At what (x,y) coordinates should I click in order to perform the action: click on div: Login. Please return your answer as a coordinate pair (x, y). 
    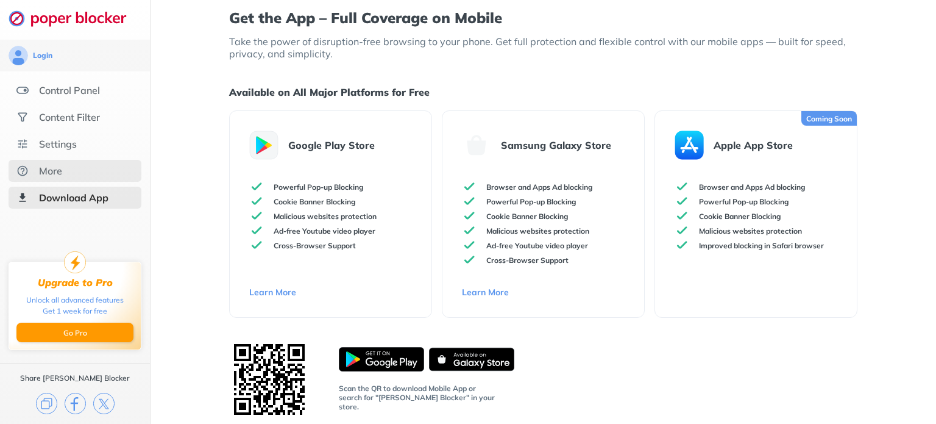
    Looking at the image, I should click on (43, 55).